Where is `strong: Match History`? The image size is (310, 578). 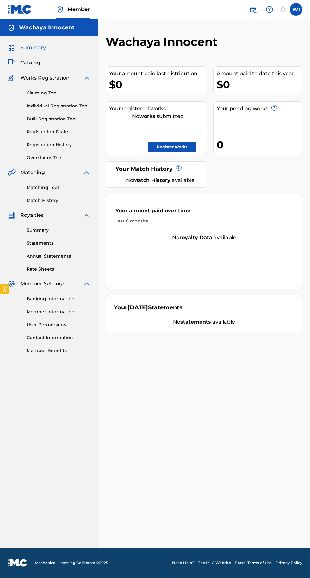
strong: Match History is located at coordinates (152, 180).